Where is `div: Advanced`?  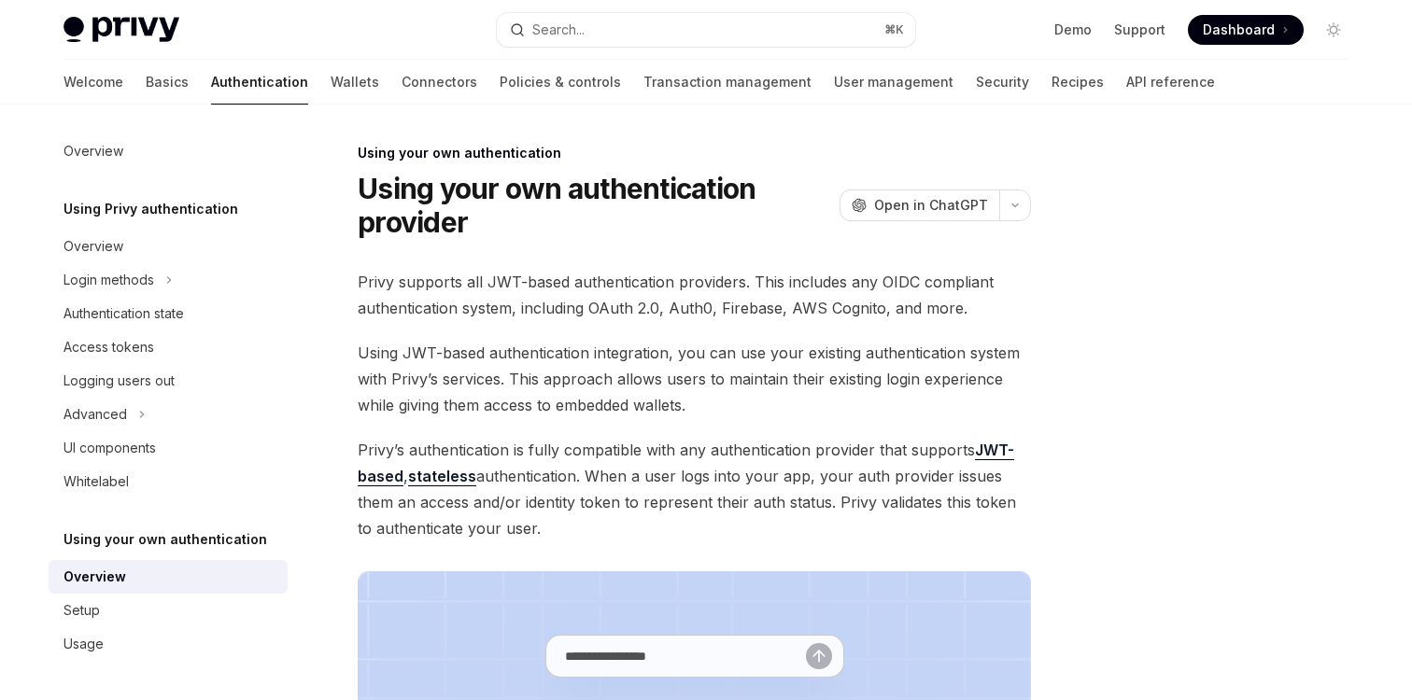
div: Advanced is located at coordinates (95, 415).